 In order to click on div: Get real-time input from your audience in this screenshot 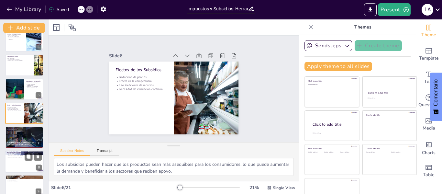, I will do `click(429, 101)`.